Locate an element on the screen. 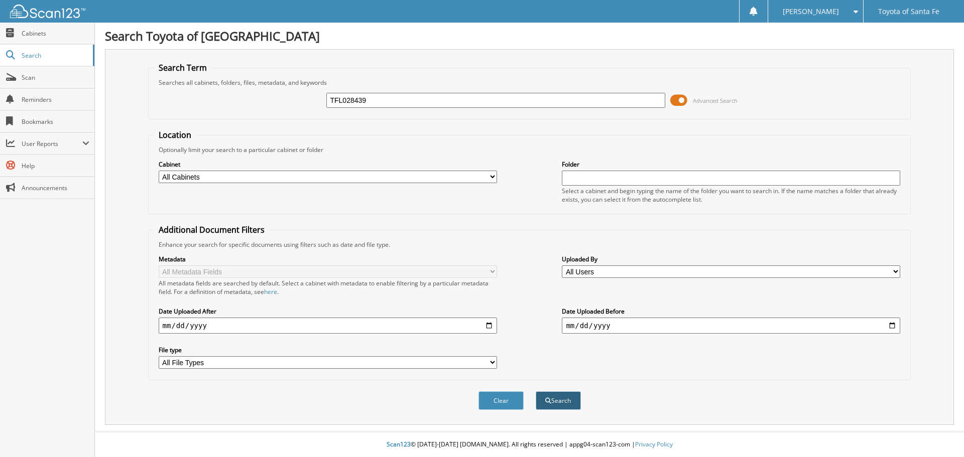 This screenshot has width=964, height=457. span: Search is located at coordinates (55, 55).